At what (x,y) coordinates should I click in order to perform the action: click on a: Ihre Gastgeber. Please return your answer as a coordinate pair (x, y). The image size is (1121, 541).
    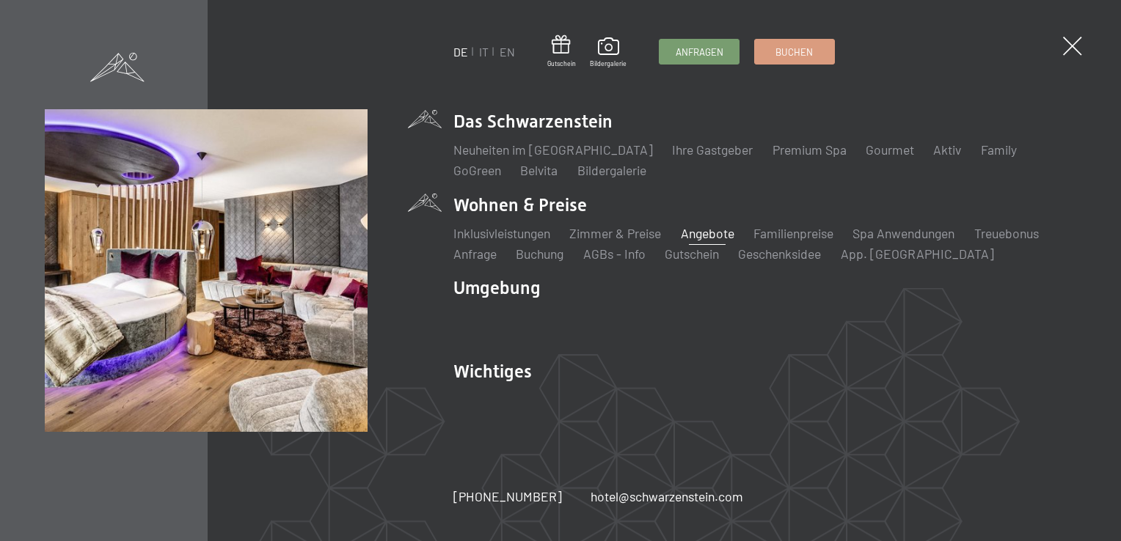
    Looking at the image, I should click on (712, 150).